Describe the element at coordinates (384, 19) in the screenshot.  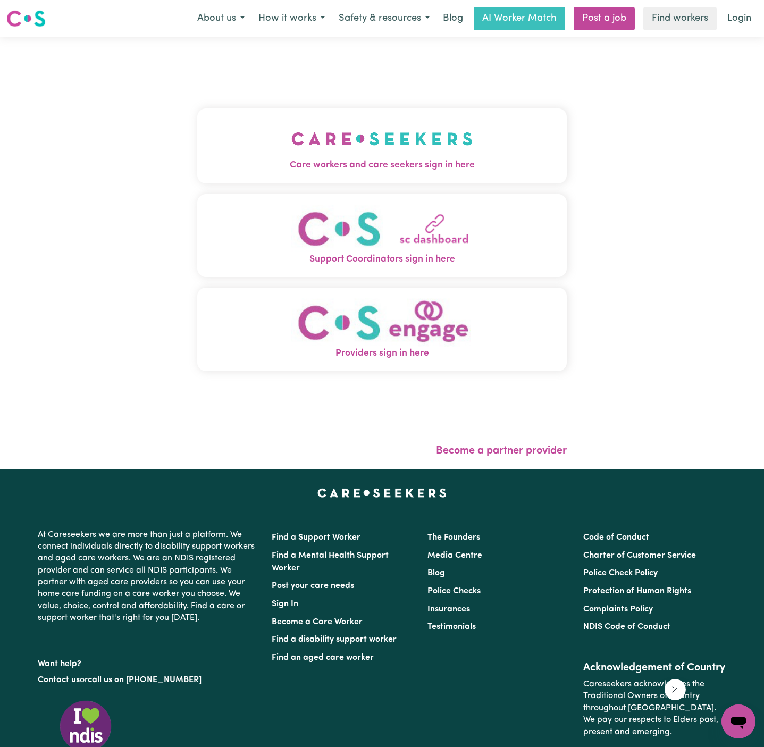
I see `button: Safety & resources` at that location.